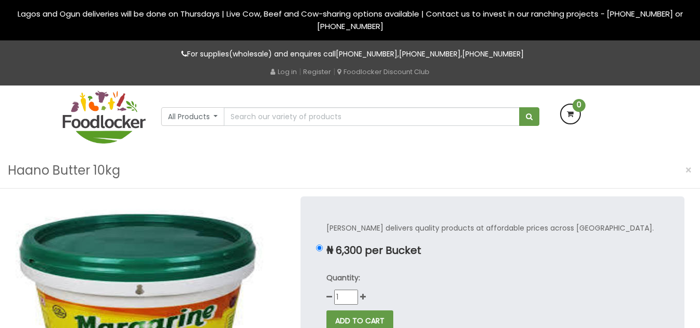 The height and width of the screenshot is (328, 700). I want to click on strong: Quantity:, so click(343, 278).